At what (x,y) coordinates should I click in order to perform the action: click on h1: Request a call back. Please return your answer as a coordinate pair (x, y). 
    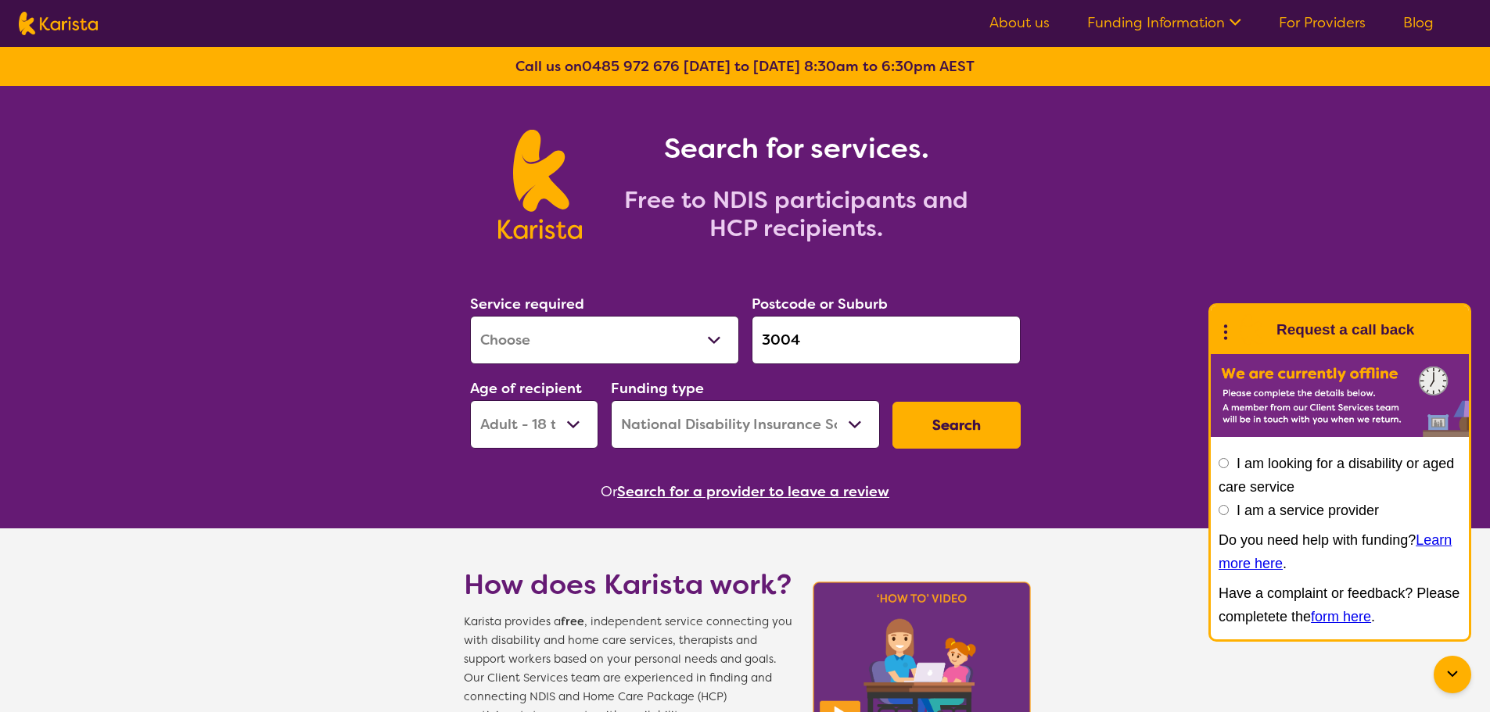
    Looking at the image, I should click on (1345, 330).